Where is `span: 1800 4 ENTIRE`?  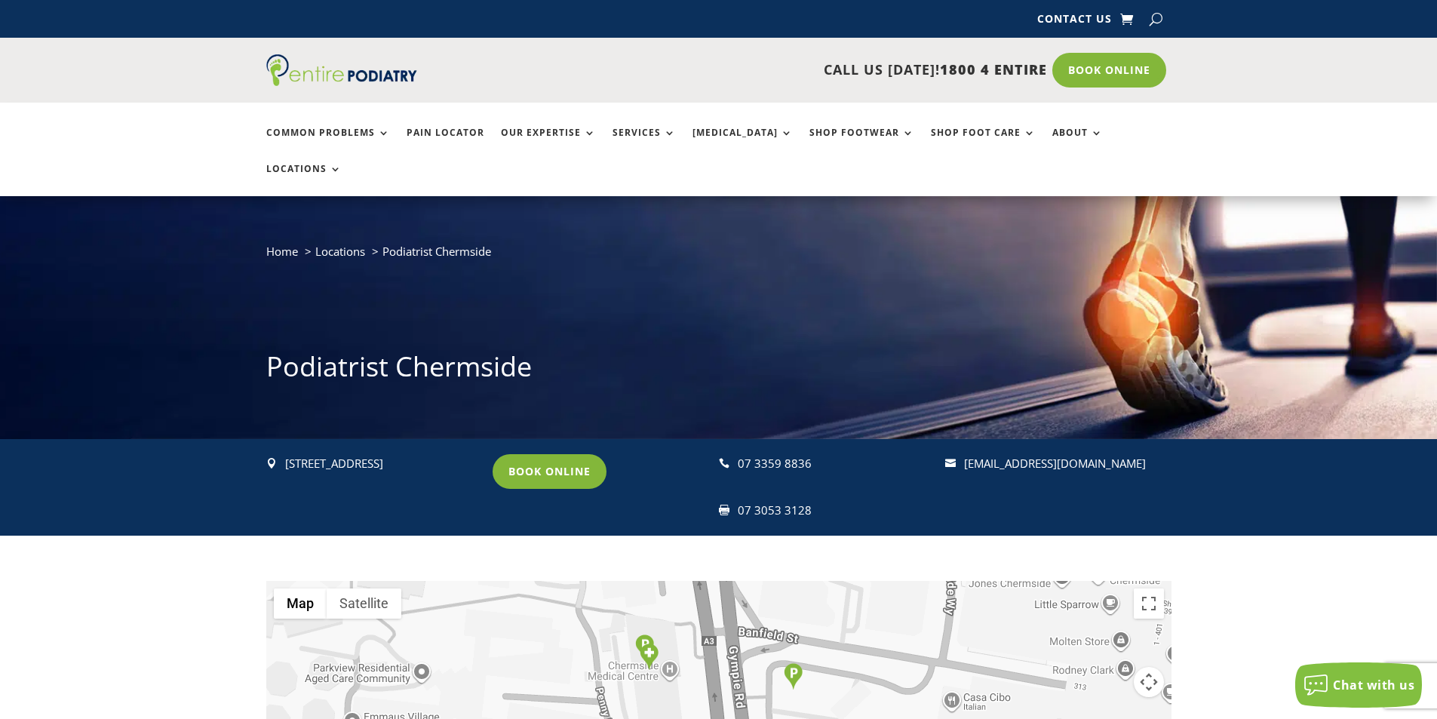
span: 1800 4 ENTIRE is located at coordinates (993, 69).